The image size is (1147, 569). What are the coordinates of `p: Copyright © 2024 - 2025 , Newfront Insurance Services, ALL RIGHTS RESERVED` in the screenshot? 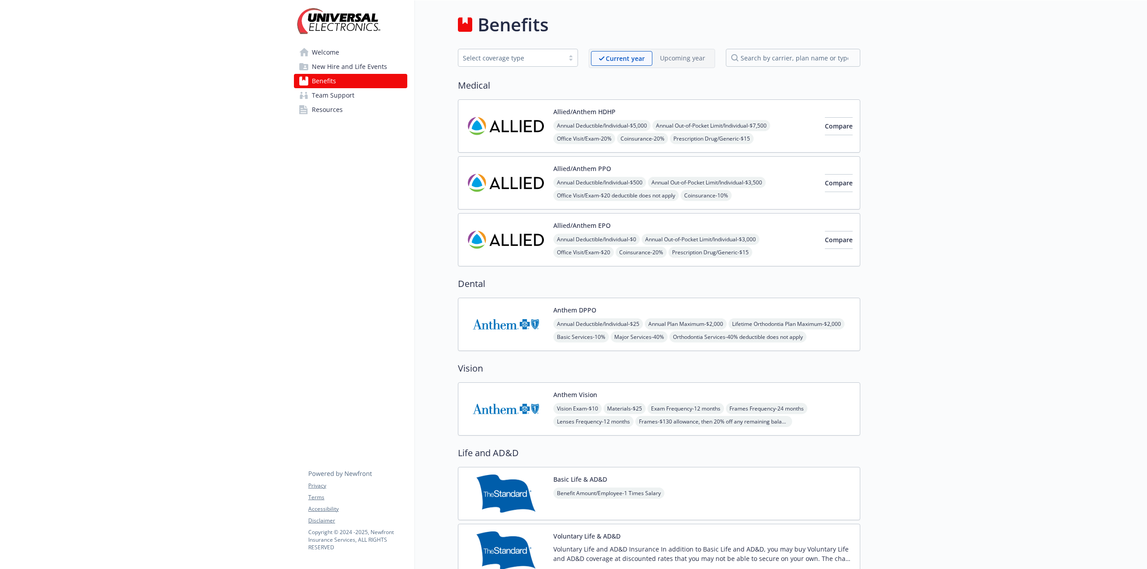 It's located at (357, 540).